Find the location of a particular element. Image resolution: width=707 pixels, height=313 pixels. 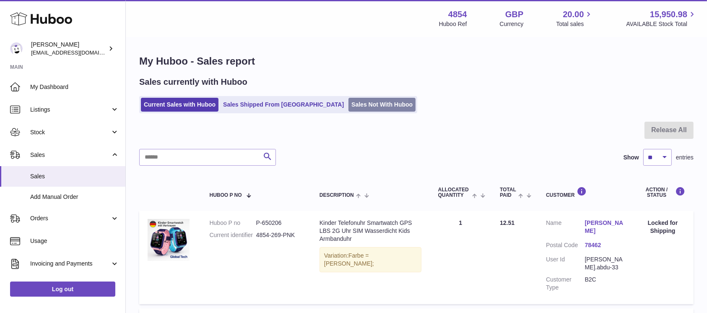

dt: User Id is located at coordinates (565, 263).